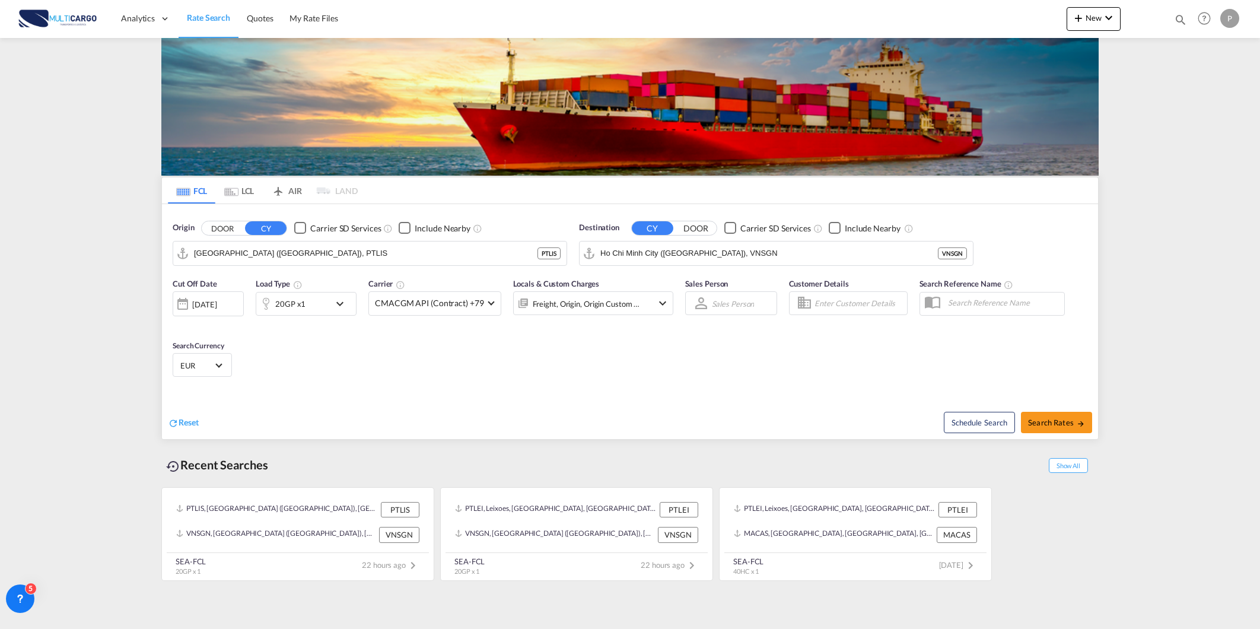 This screenshot has width=1260, height=629. I want to click on md-icon: Your search will be saved by the below given name, so click(1008, 285).